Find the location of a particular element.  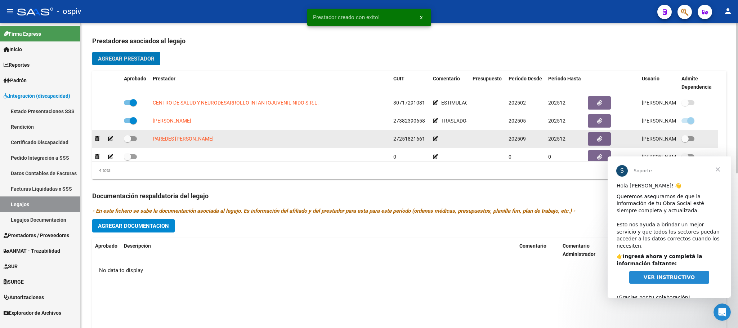

h3: Documentación respaldatoria del legajo is located at coordinates (409, 196).